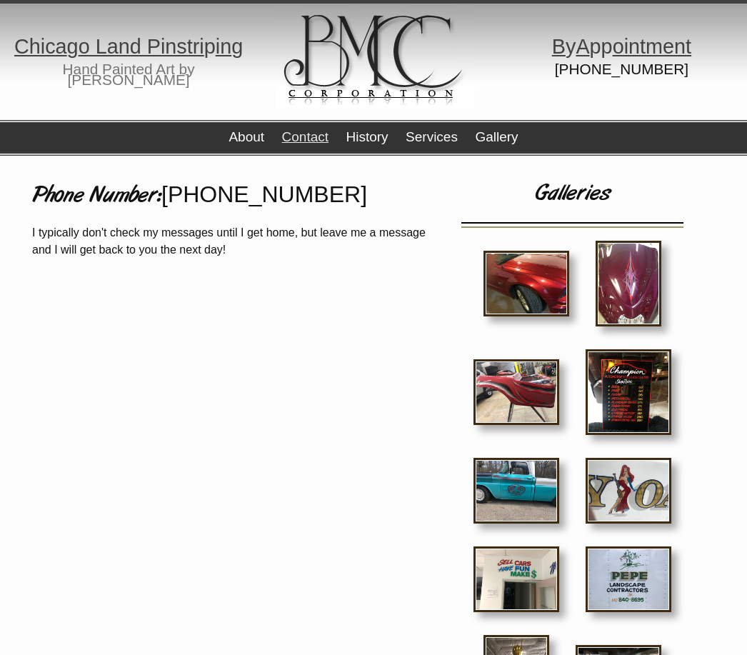 This screenshot has width=747, height=655. What do you see at coordinates (516, 491) in the screenshot?
I see `img: IMG_3465.jpg` at bounding box center [516, 491].